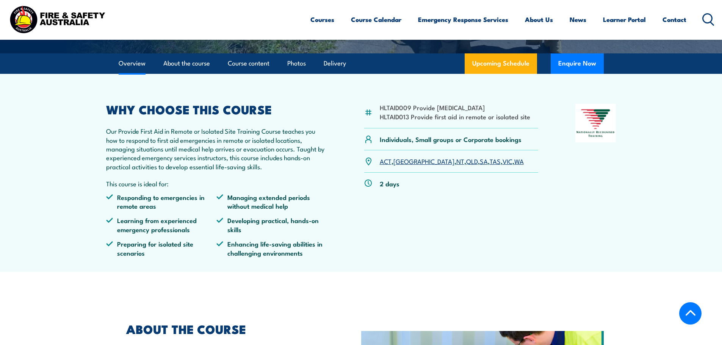 The image size is (722, 345). I want to click on a: Courses, so click(322, 19).